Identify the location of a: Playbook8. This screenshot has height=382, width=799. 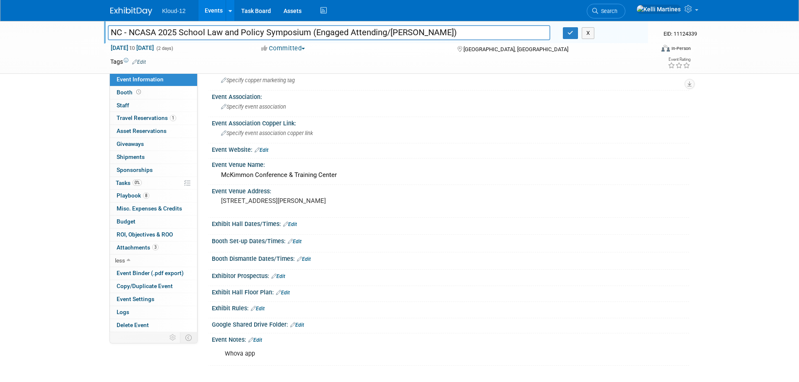
(153, 196).